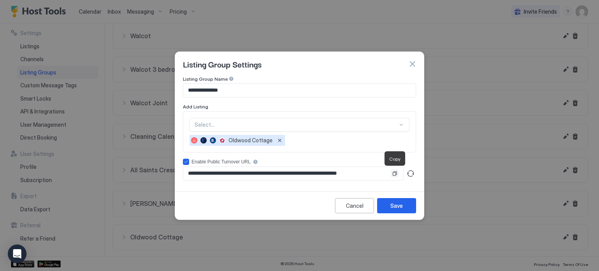 Image resolution: width=599 pixels, height=271 pixels. What do you see at coordinates (354, 205) in the screenshot?
I see `div: Cancel` at bounding box center [354, 205].